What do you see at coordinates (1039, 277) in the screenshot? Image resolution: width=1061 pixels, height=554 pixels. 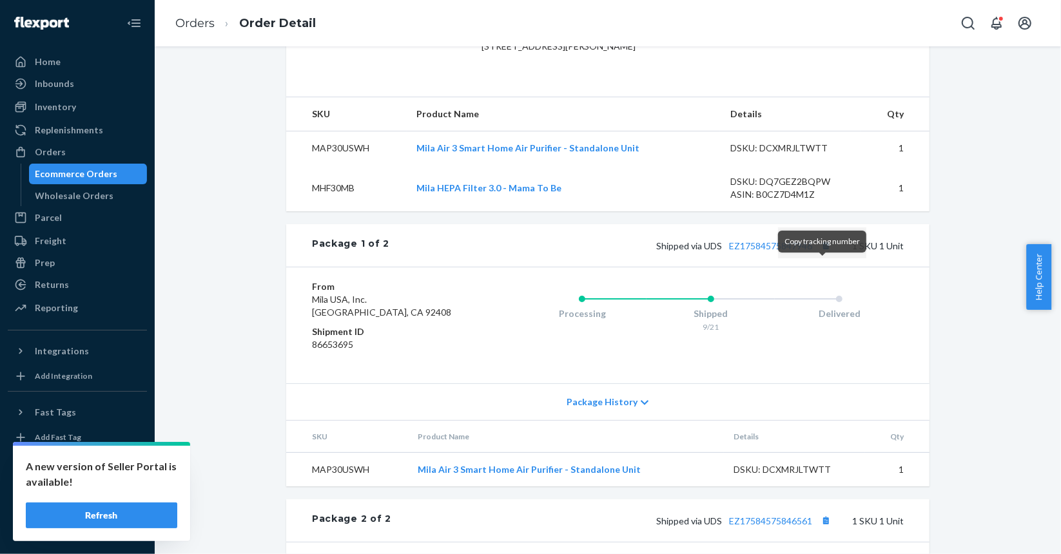 I see `span: Help Center` at bounding box center [1039, 277].